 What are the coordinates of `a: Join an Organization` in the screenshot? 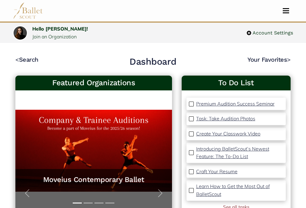 It's located at (54, 37).